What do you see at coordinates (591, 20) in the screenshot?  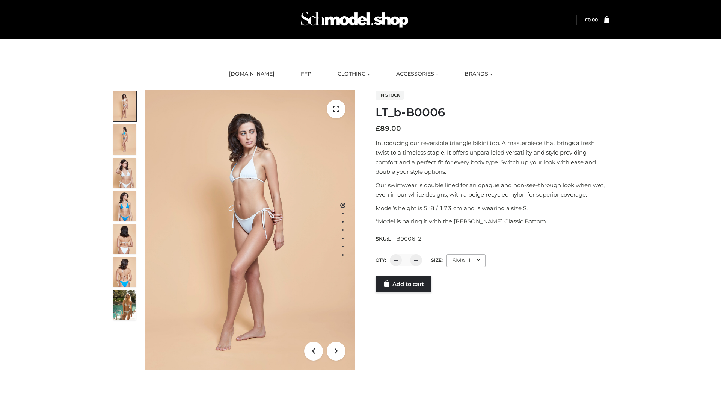 I see `bdi: 0.00` at bounding box center [591, 20].